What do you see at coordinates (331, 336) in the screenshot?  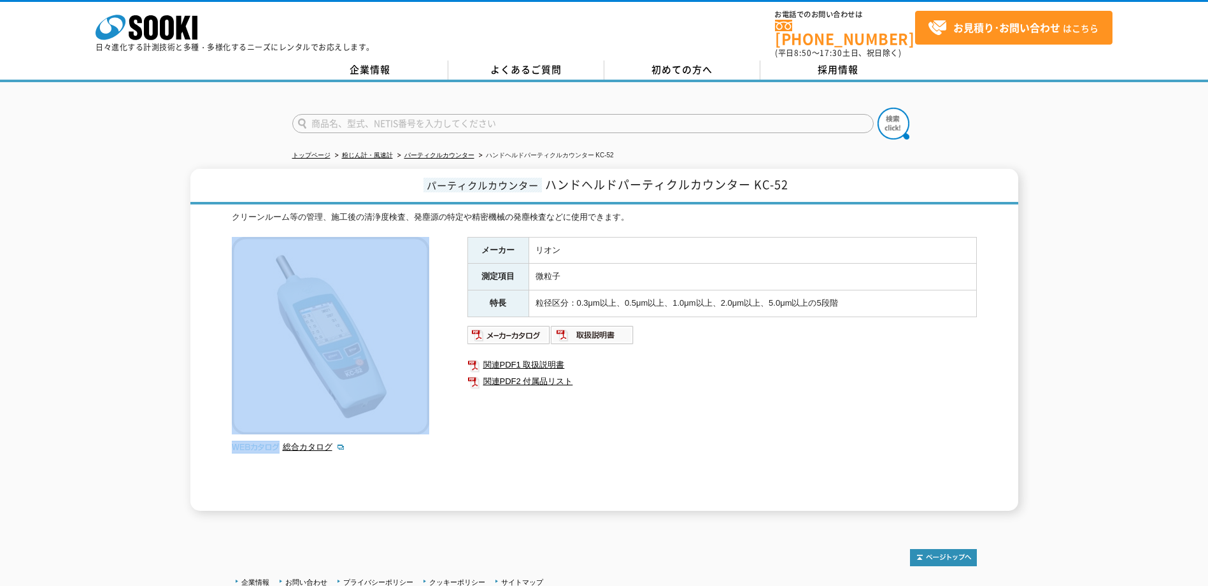 I see `img: ハンドヘルドパーティクルカウンター KC-52` at bounding box center [331, 336].